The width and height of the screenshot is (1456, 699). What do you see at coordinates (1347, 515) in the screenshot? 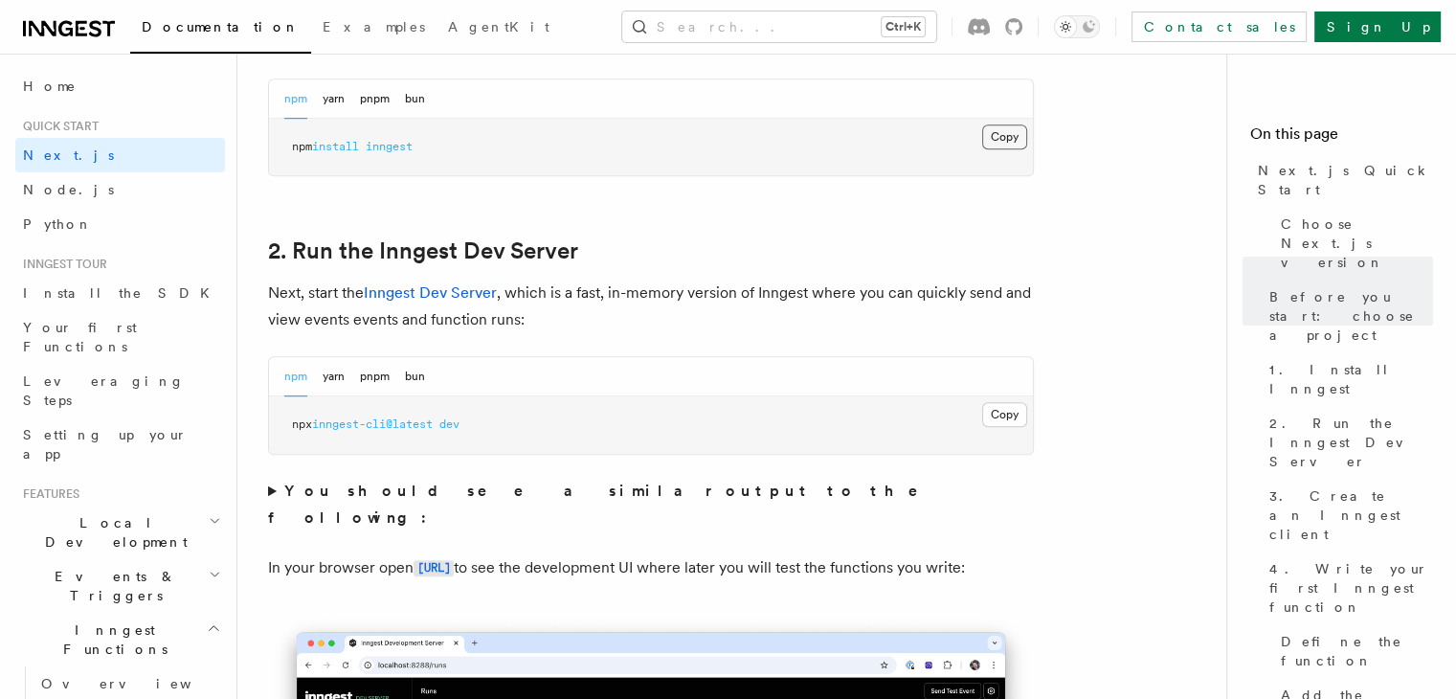
I see `a: 3. Create an Inngest client` at bounding box center [1347, 515].